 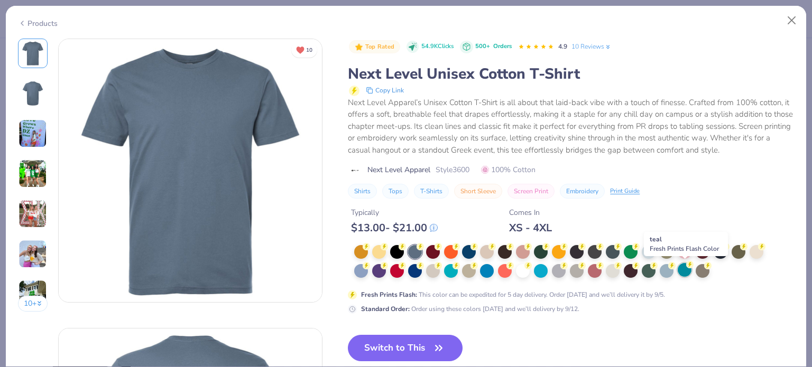 I want to click on img: Top Rated sort, so click(x=359, y=47).